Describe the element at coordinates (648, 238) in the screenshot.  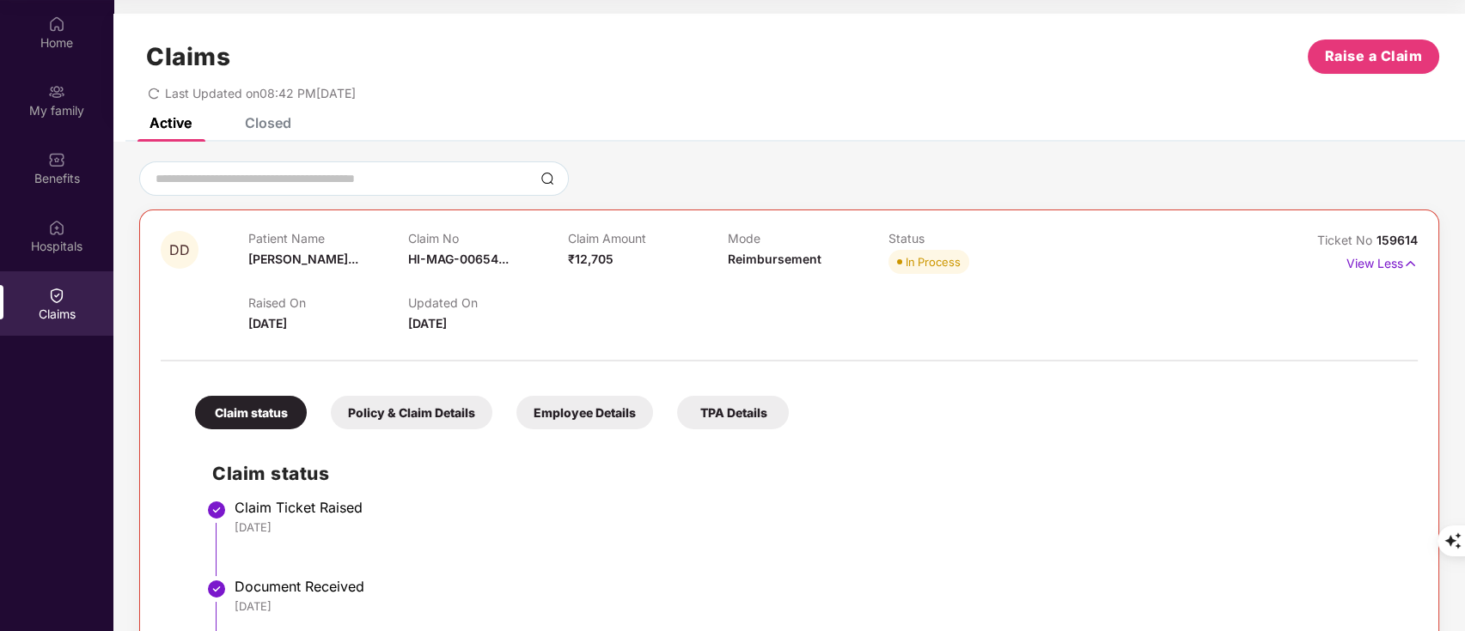
I see `p: Claim Amount` at that location.